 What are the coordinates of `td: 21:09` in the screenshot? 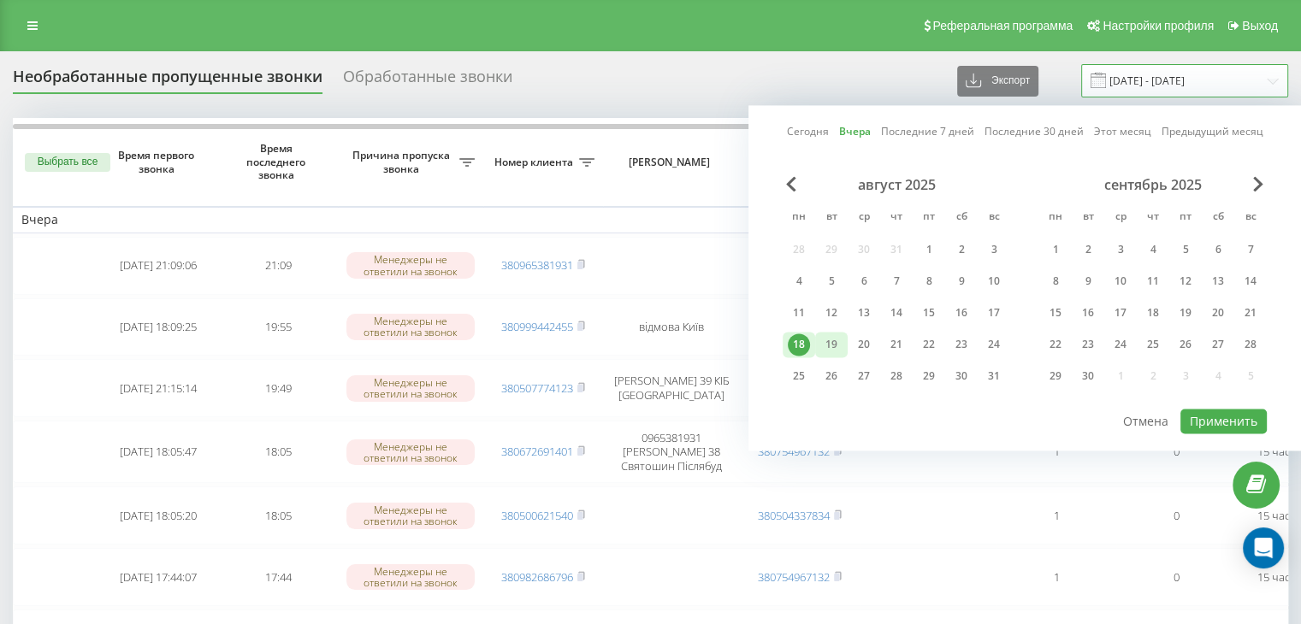 It's located at (278, 266).